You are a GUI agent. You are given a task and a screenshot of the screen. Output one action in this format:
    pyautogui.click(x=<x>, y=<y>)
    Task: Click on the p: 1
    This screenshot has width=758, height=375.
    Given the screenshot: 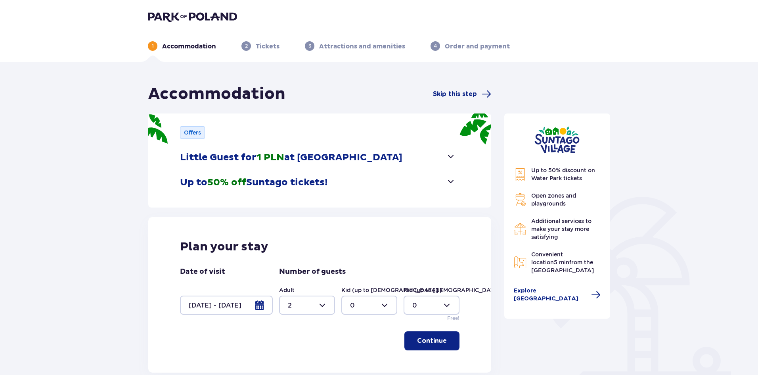 What is the action you would take?
    pyautogui.click(x=153, y=46)
    